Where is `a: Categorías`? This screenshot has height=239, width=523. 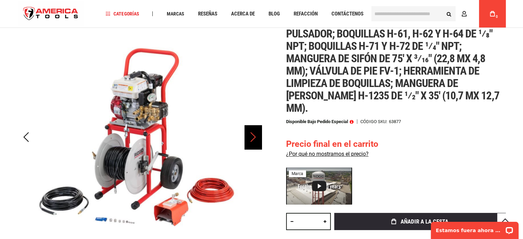
a: Categorías is located at coordinates (122, 14).